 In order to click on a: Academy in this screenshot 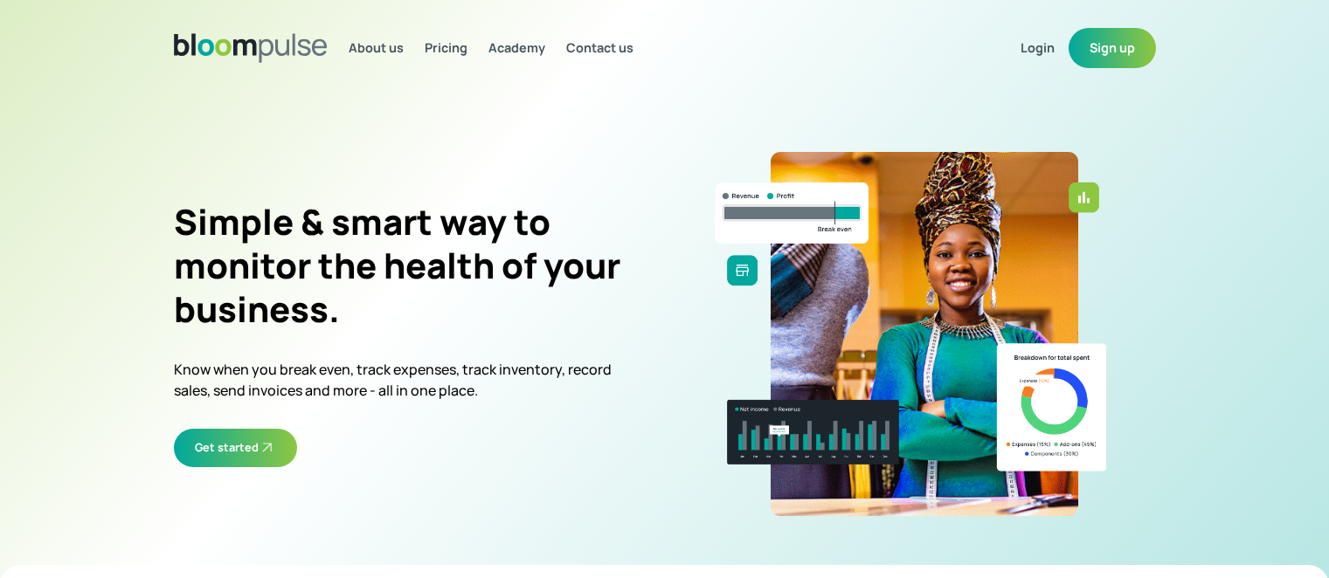, I will do `click(516, 48)`.